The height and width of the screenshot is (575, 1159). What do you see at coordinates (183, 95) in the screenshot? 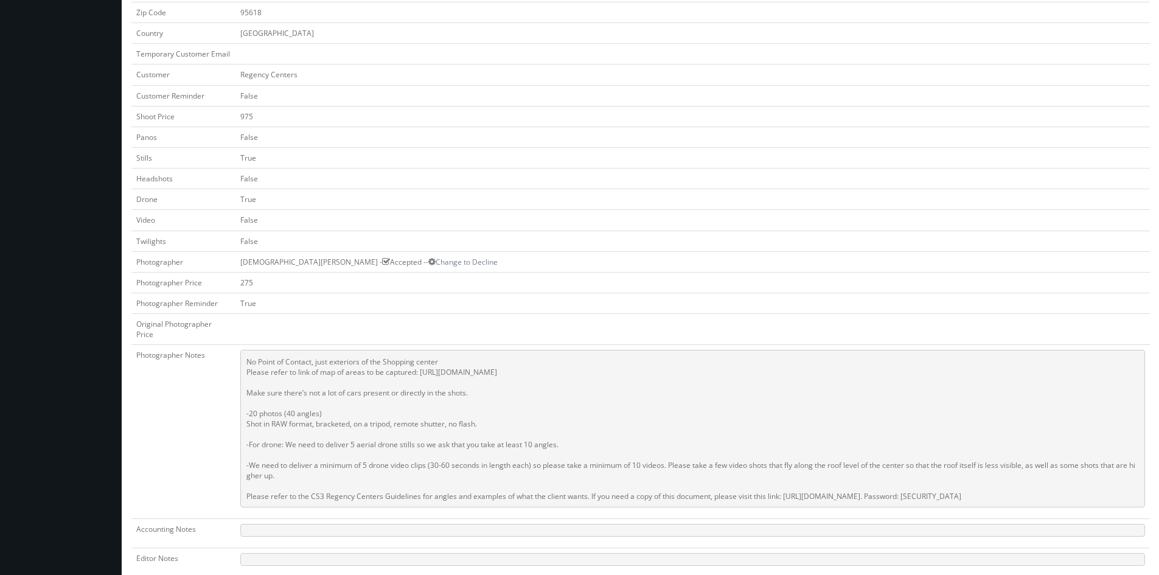
I see `td: Customer Reminder` at bounding box center [183, 95].